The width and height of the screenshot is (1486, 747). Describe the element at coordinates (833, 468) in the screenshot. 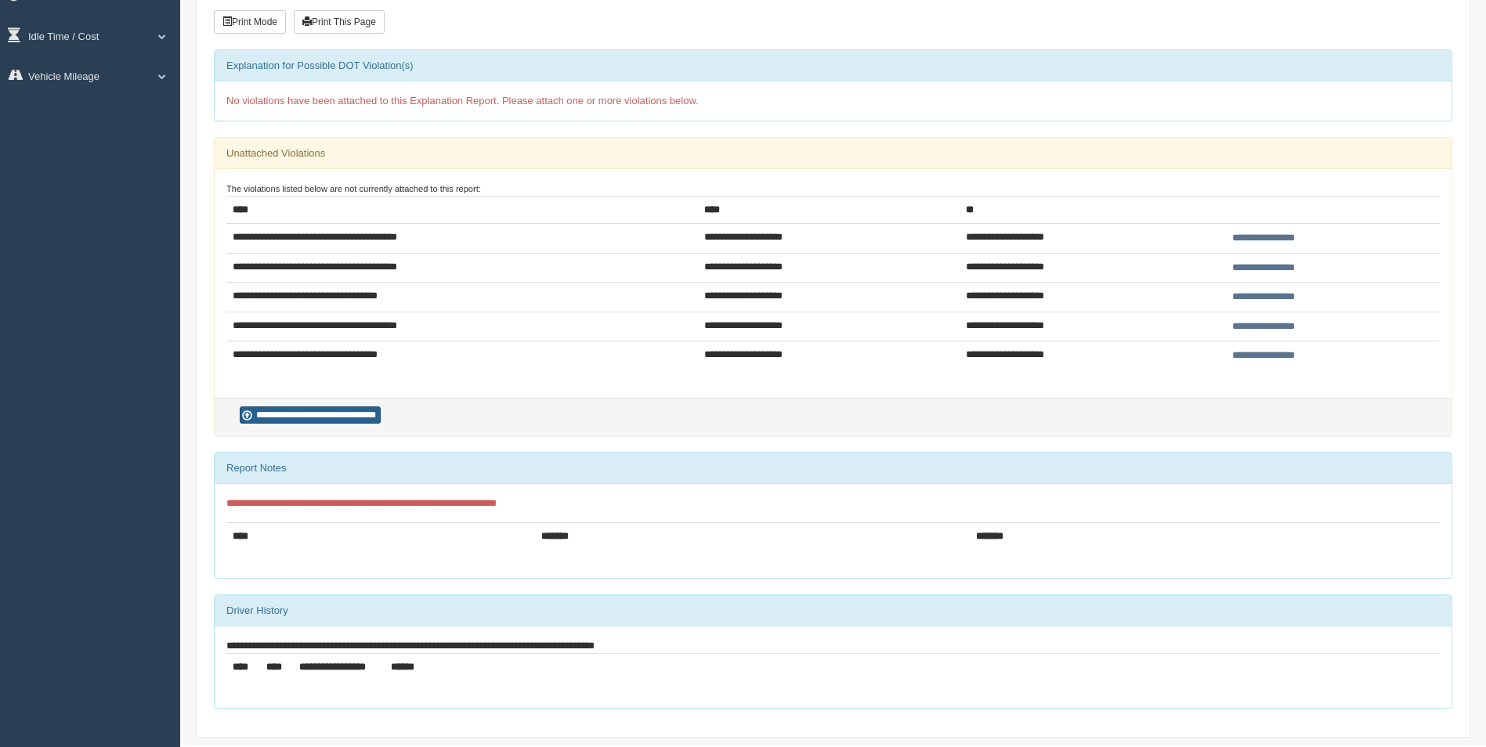

I see `div: Report Notes` at that location.